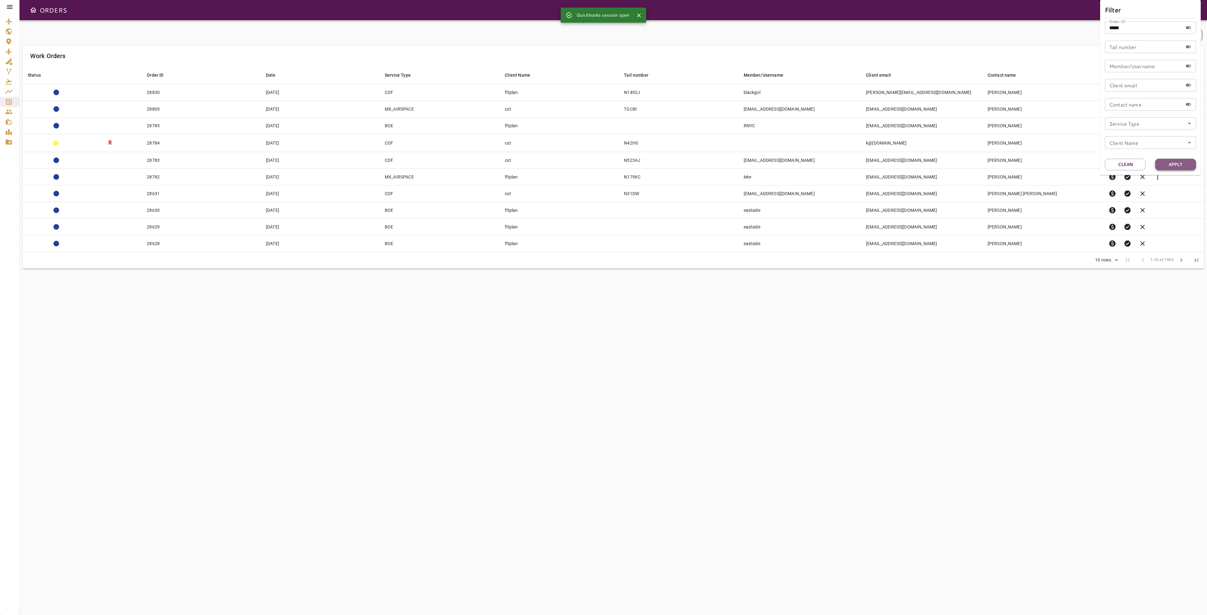  I want to click on button: Apply, so click(1176, 164).